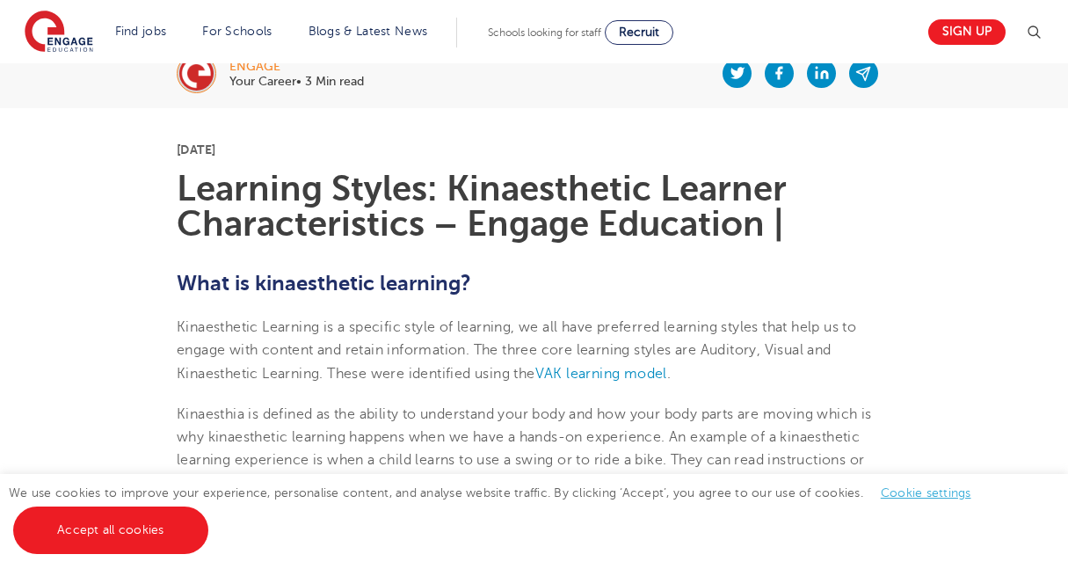  What do you see at coordinates (639, 32) in the screenshot?
I see `span: Recruit` at bounding box center [639, 32].